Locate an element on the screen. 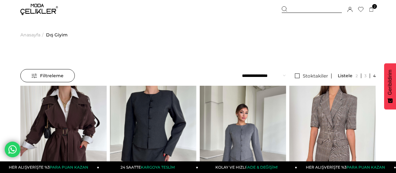 This screenshot has height=173, width=396. a: 24 SAATTEKARGOYA TESLİM is located at coordinates (149, 167).